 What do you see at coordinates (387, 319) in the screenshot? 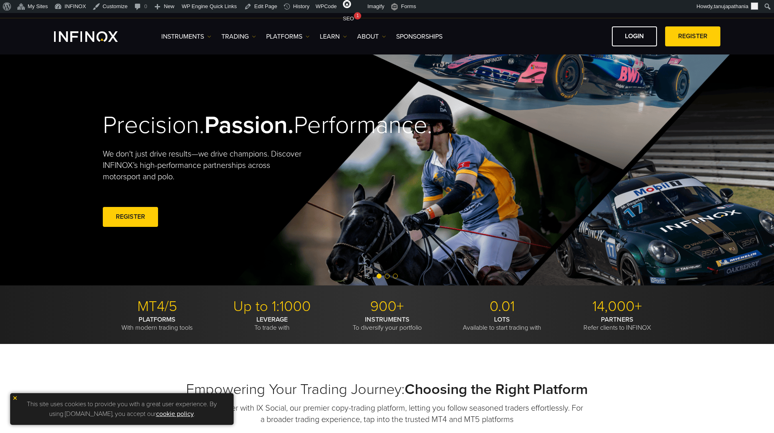
I see `strong: INSTRUMENTS` at bounding box center [387, 319].